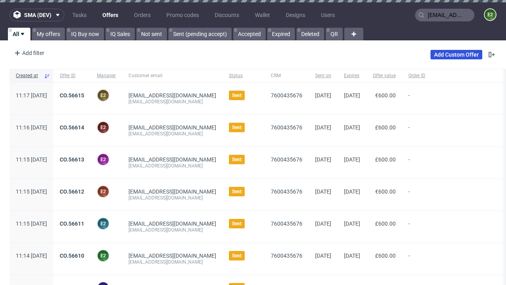 The image size is (506, 285). What do you see at coordinates (106, 75) in the screenshot?
I see `span: Manager` at bounding box center [106, 75].